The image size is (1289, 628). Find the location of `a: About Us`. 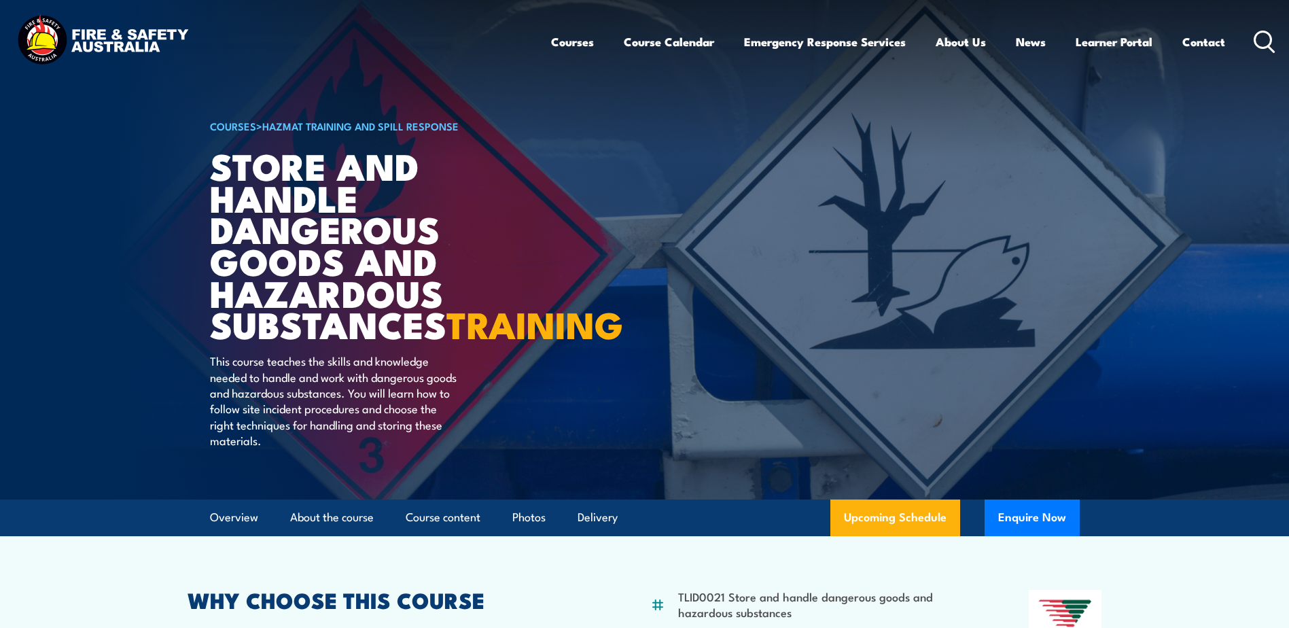

a: About Us is located at coordinates (961, 41).